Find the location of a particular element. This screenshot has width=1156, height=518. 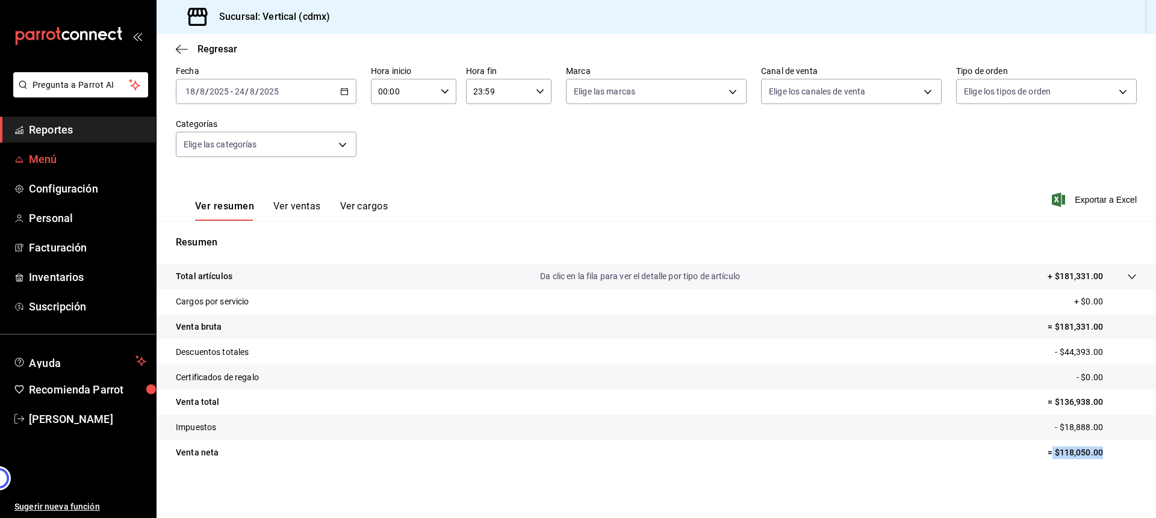

p: + $0.00 is located at coordinates (1105, 302).